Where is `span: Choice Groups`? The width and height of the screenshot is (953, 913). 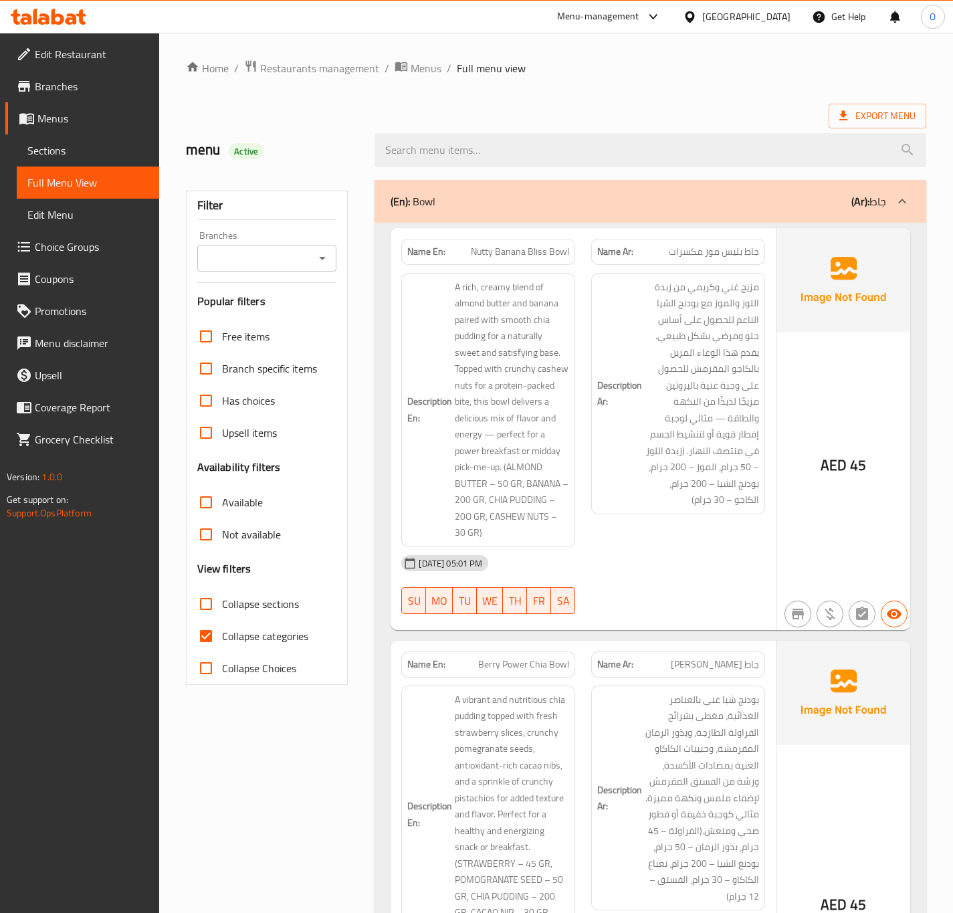 span: Choice Groups is located at coordinates (92, 247).